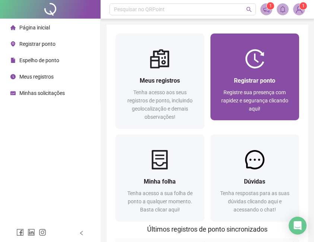 Image resolution: width=314 pixels, height=242 pixels. I want to click on span: linkedin, so click(31, 232).